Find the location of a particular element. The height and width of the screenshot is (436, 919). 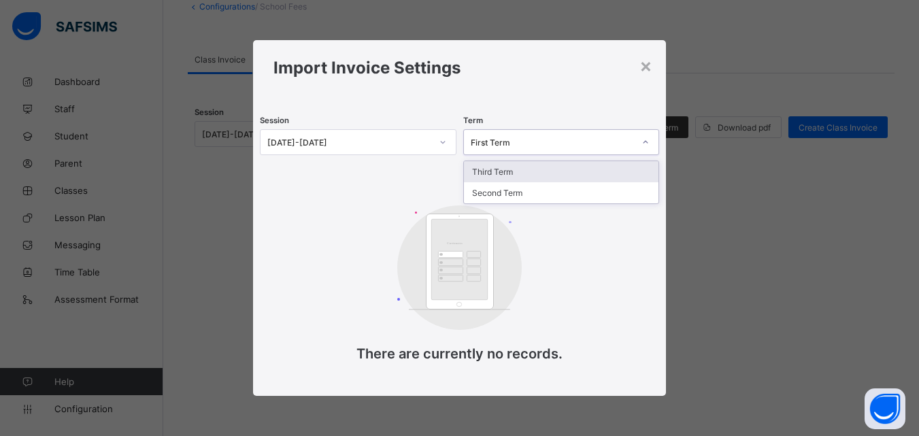

span: Term is located at coordinates (473, 120).